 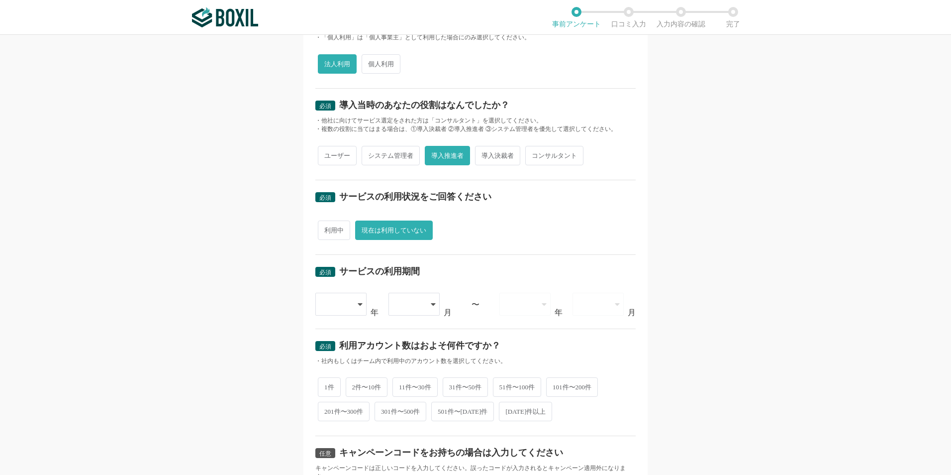 I want to click on div: ・社内もしくはチーム内で利用中のアカウント数を選択してください。, so click(x=476, y=361).